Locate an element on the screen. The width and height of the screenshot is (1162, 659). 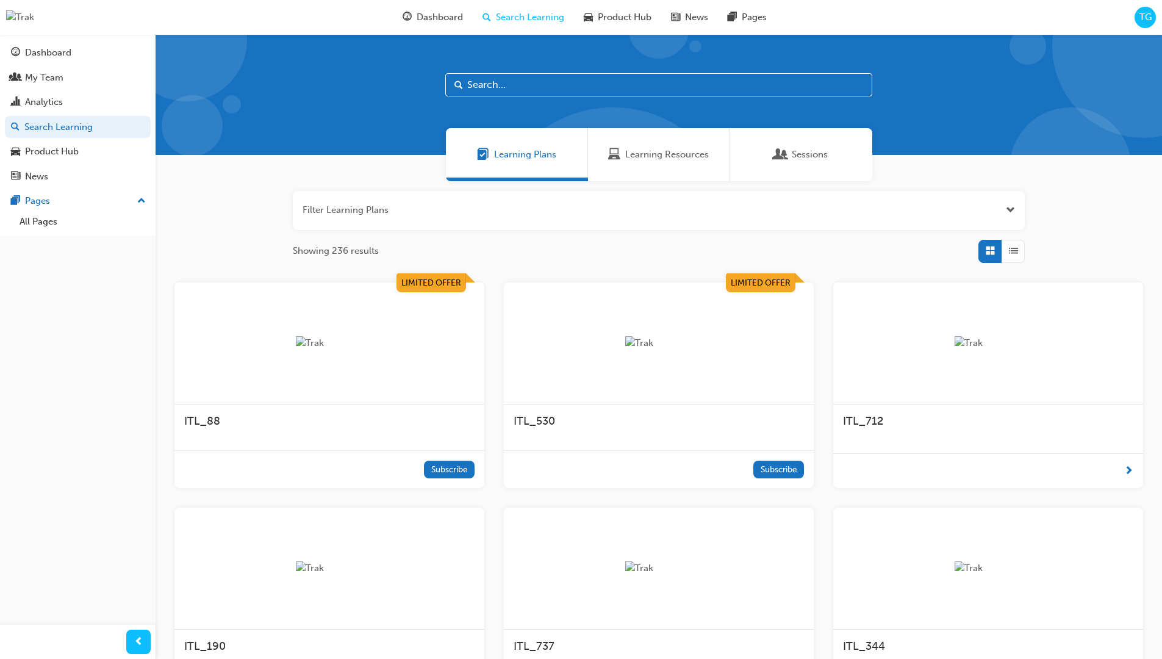
span: next-icon is located at coordinates (1129, 471).